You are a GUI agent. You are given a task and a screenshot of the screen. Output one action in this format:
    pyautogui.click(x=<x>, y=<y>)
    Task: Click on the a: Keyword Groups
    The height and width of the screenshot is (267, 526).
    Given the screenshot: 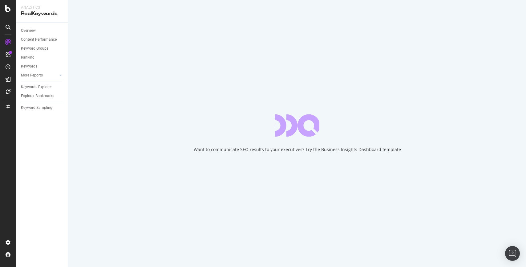 What is the action you would take?
    pyautogui.click(x=42, y=48)
    